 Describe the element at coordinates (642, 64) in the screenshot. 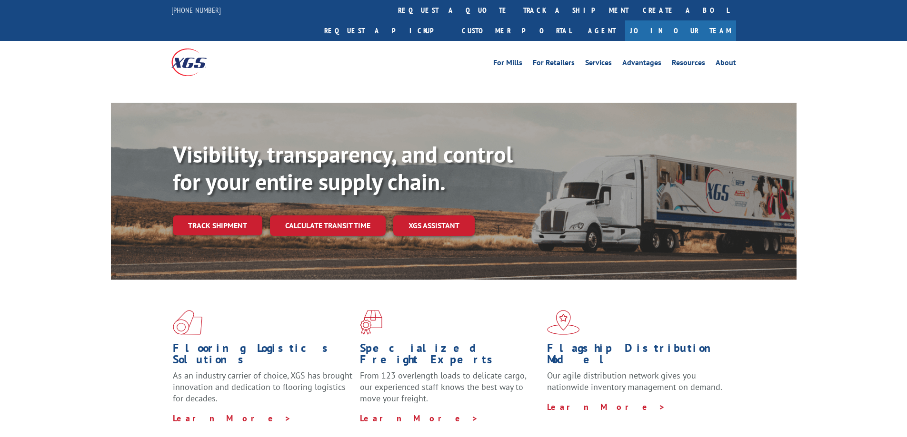

I see `a: Advantages` at that location.